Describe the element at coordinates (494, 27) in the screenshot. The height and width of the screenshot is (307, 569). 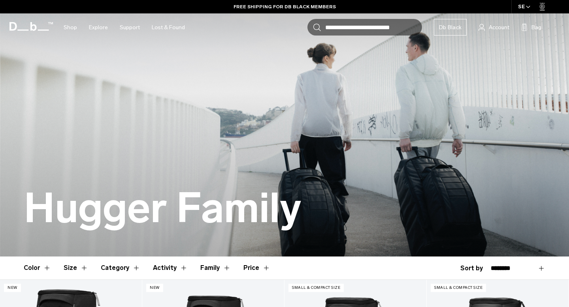
I see `a: Account` at that location.